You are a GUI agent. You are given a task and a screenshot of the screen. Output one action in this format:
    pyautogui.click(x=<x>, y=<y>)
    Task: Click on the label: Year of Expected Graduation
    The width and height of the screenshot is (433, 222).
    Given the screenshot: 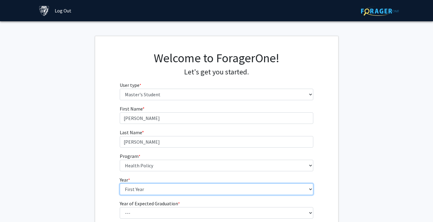 What is the action you would take?
    pyautogui.click(x=150, y=203)
    